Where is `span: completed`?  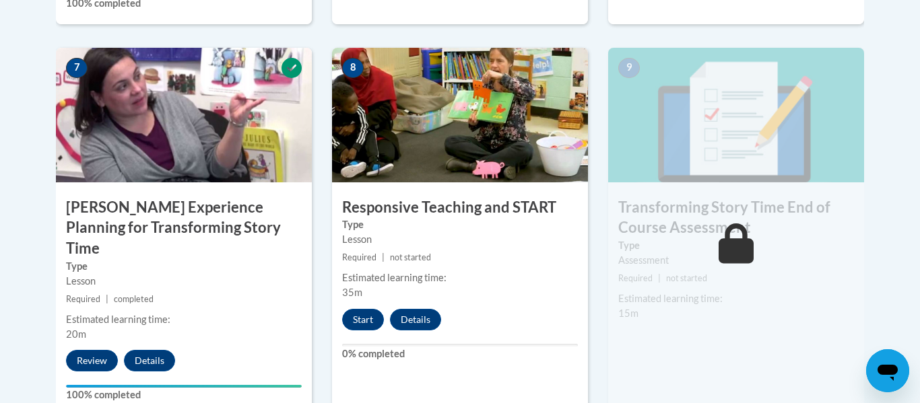 span: completed is located at coordinates (133, 299).